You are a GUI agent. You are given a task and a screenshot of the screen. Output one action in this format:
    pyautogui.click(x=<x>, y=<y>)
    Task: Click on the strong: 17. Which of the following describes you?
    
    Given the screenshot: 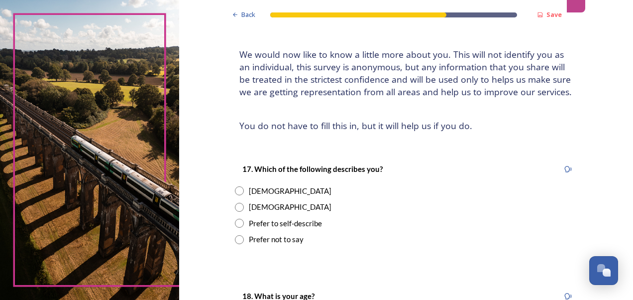 What is the action you would take?
    pyautogui.click(x=313, y=169)
    